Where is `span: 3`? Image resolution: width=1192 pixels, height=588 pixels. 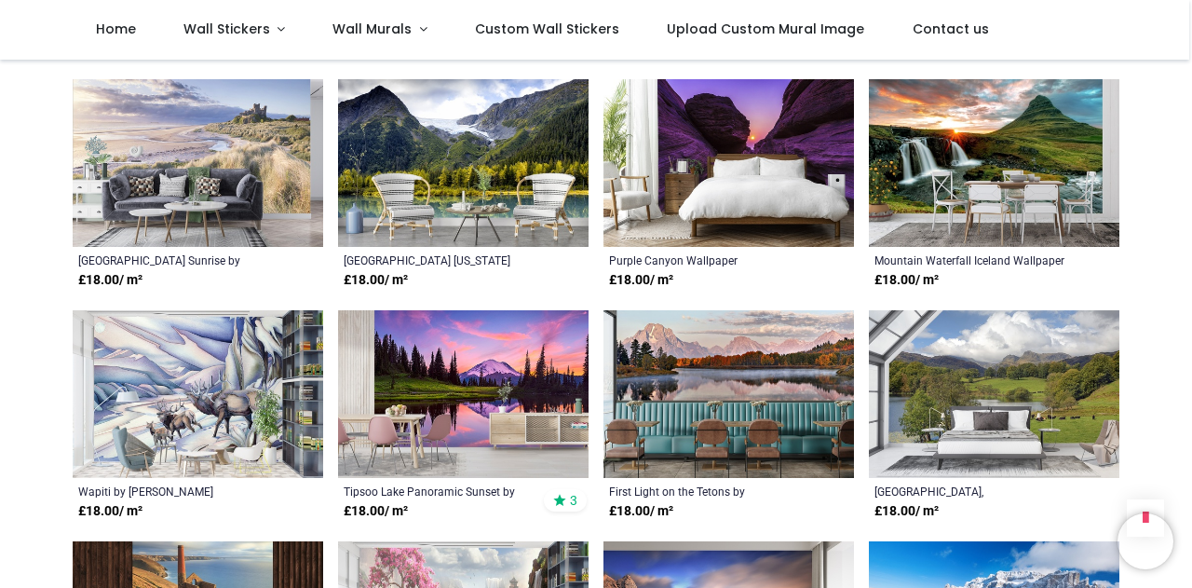 span: 3 is located at coordinates (574, 500).